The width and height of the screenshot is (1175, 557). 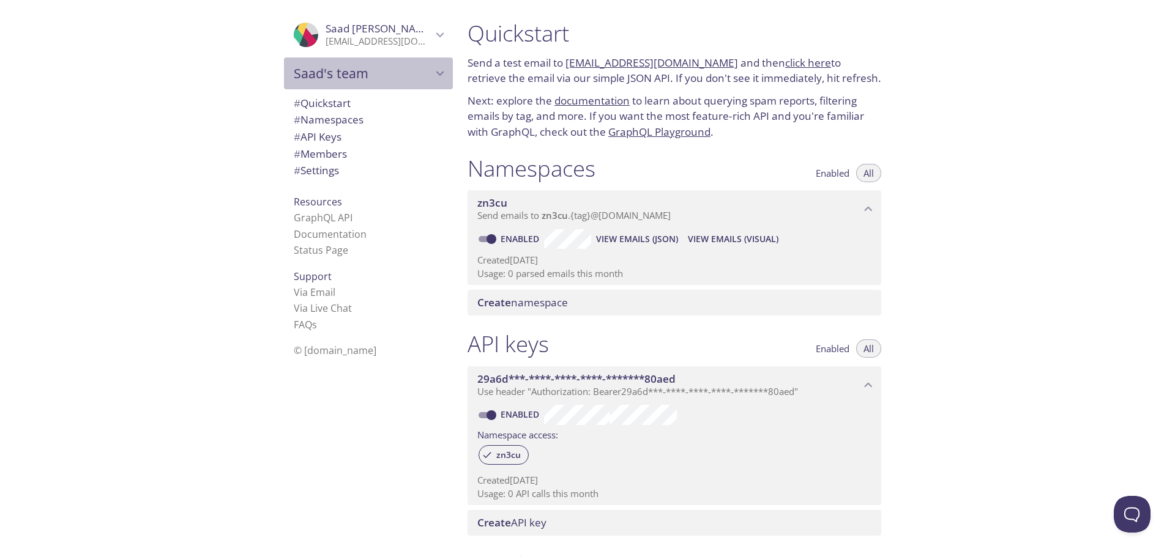 What do you see at coordinates (368, 171) in the screenshot?
I see `div: Team Settings` at bounding box center [368, 171].